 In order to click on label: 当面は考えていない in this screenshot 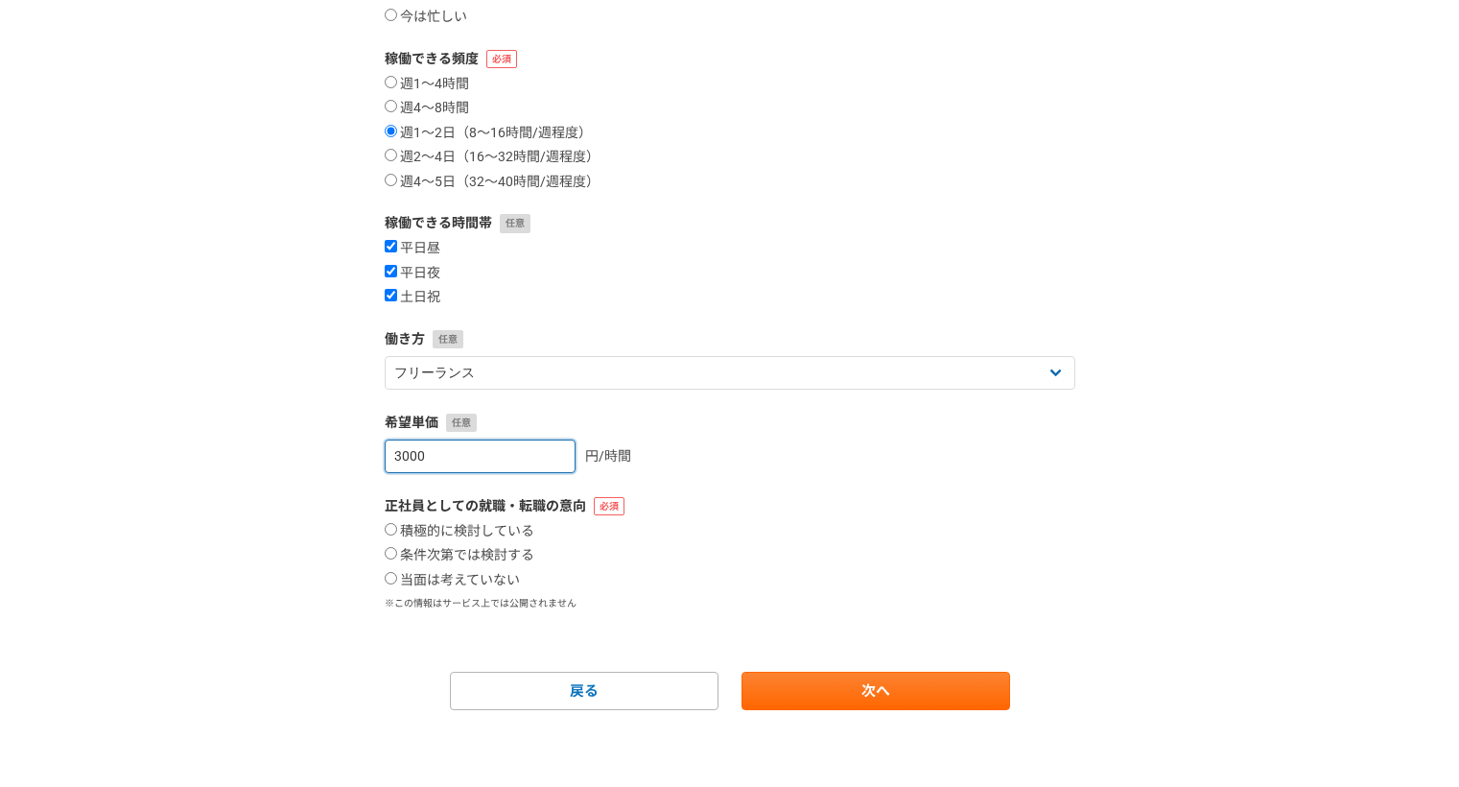, I will do `click(452, 580)`.